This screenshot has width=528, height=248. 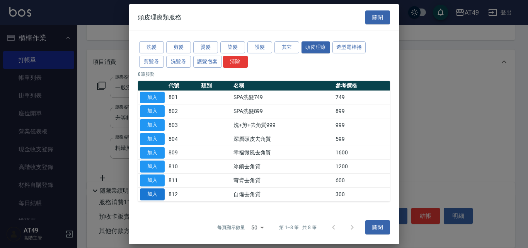 I want to click on button: 剪髮卷, so click(x=151, y=61).